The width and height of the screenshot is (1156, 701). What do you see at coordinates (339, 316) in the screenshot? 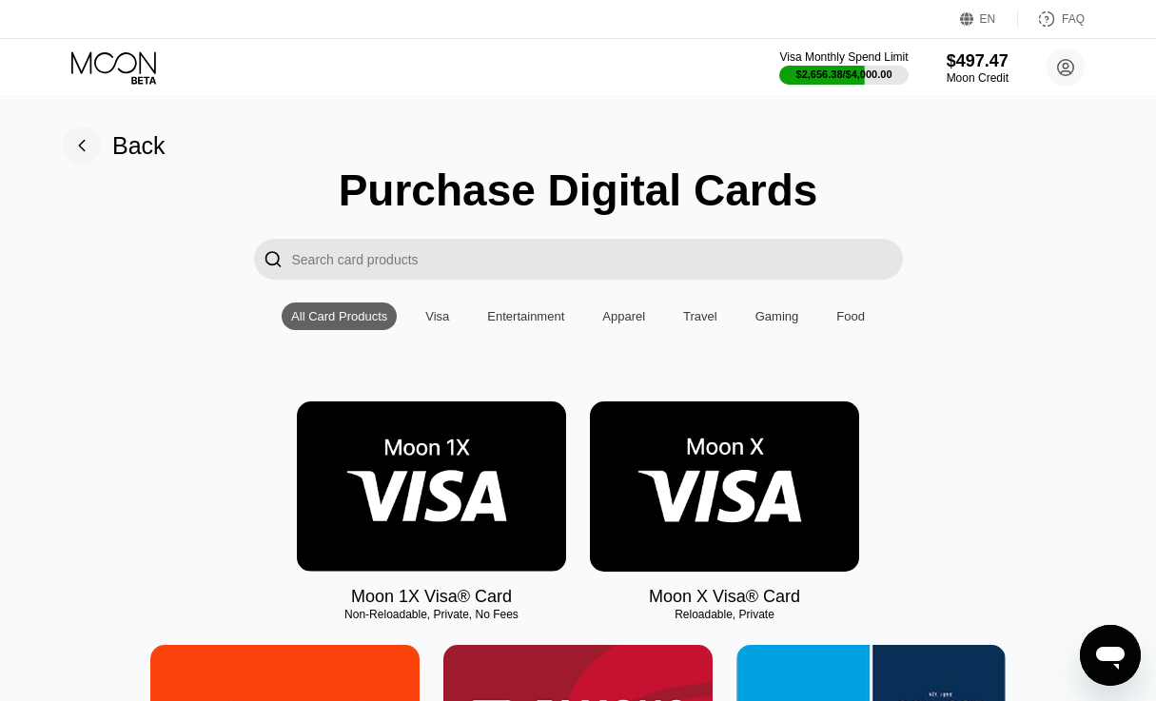
I see `div: All Card Products` at bounding box center [339, 316].